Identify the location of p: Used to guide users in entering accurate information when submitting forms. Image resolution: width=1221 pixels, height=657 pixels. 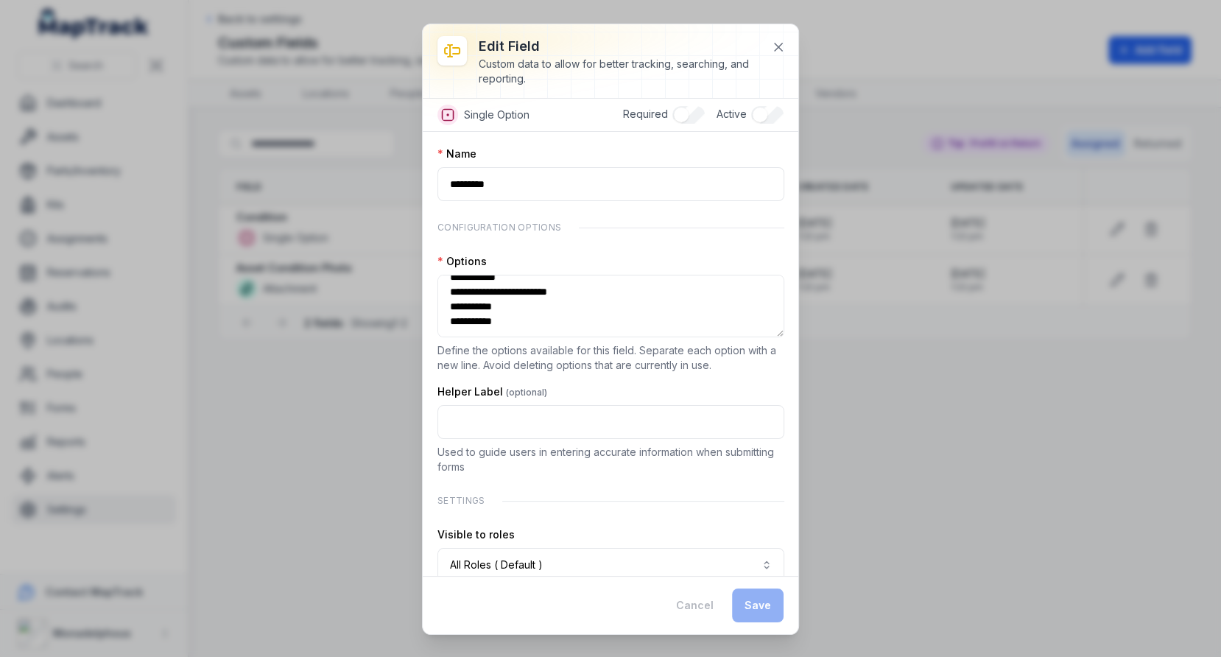
(610, 459).